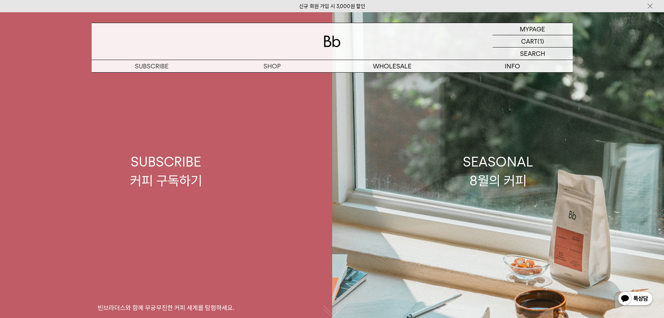 This screenshot has height=318, width=664. What do you see at coordinates (533, 29) in the screenshot?
I see `a: MYPAGE` at bounding box center [533, 29].